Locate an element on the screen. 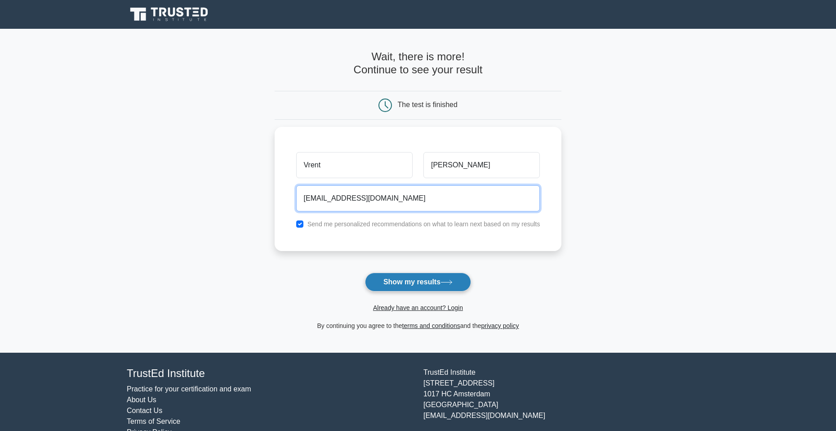  input: Last name is located at coordinates (481, 165).